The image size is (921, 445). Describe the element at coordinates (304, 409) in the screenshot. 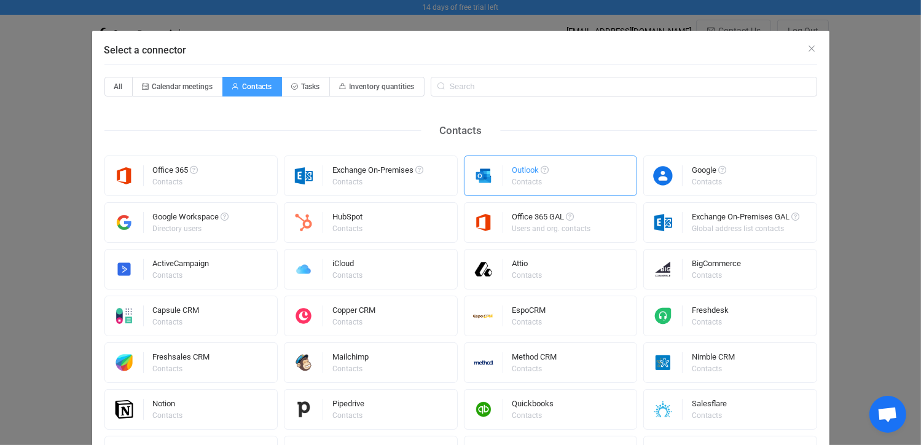

I see `img: pipedrive.png` at that location.